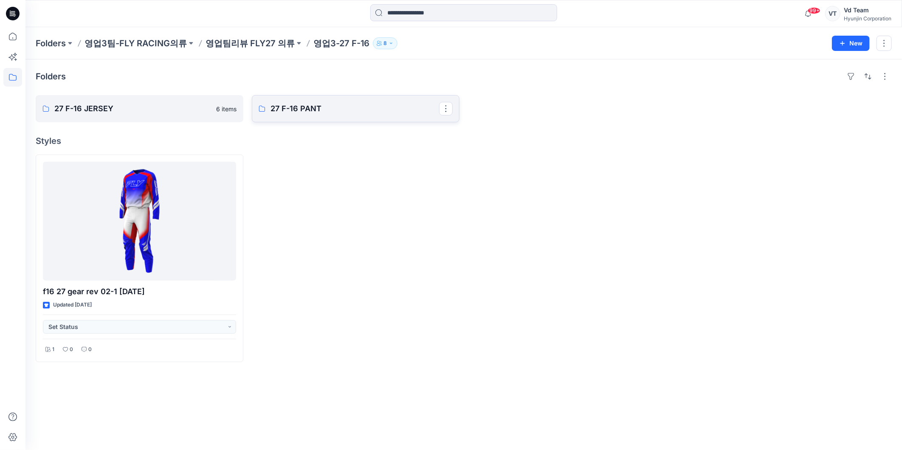 This screenshot has width=902, height=450. I want to click on a: 영업3팀-FLY RACING의류, so click(135, 43).